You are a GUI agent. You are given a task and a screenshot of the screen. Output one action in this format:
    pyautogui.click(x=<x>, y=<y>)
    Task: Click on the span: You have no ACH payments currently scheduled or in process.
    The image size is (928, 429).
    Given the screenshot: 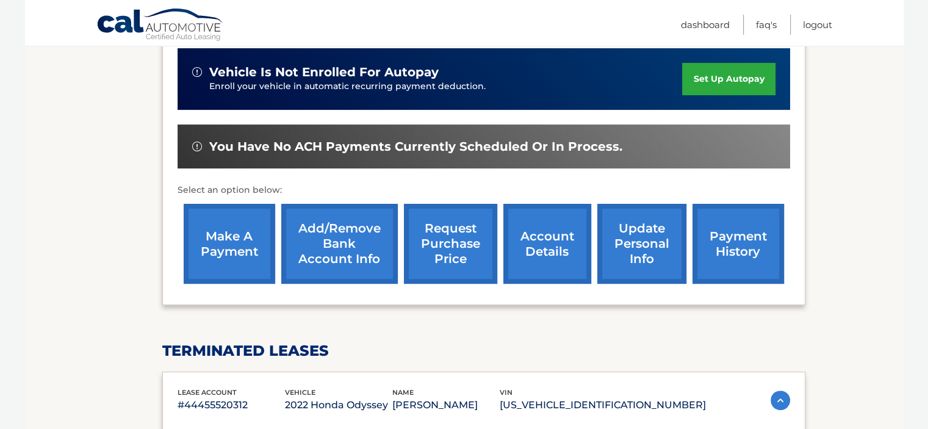 What is the action you would take?
    pyautogui.click(x=415, y=146)
    